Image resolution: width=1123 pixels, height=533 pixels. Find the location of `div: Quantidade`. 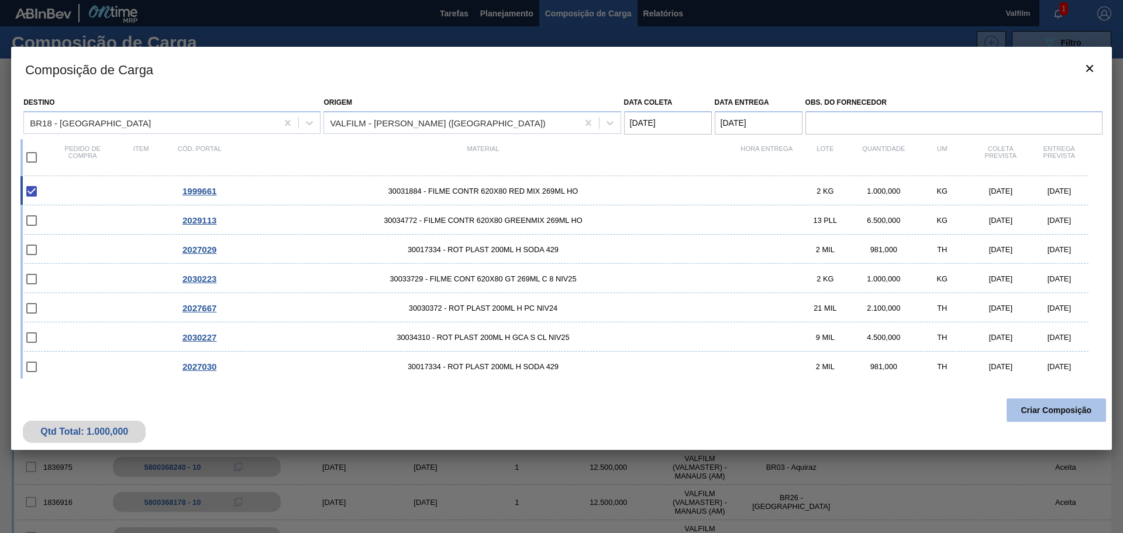

div: Quantidade is located at coordinates (884, 157).